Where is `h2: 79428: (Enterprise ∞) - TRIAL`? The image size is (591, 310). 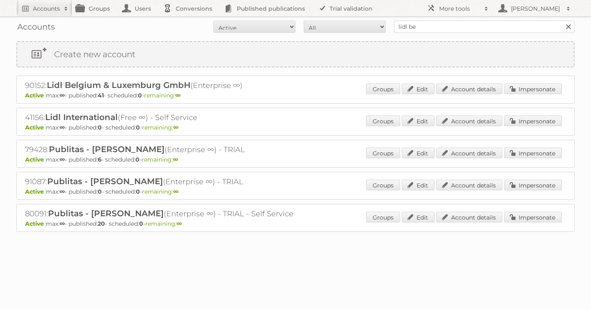 h2: 79428: (Enterprise ∞) - TRIAL is located at coordinates (169, 149).